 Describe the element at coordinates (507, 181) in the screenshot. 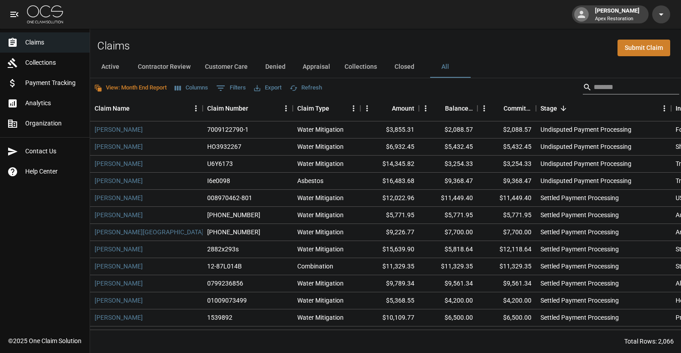

I see `div: $9,368.47` at that location.